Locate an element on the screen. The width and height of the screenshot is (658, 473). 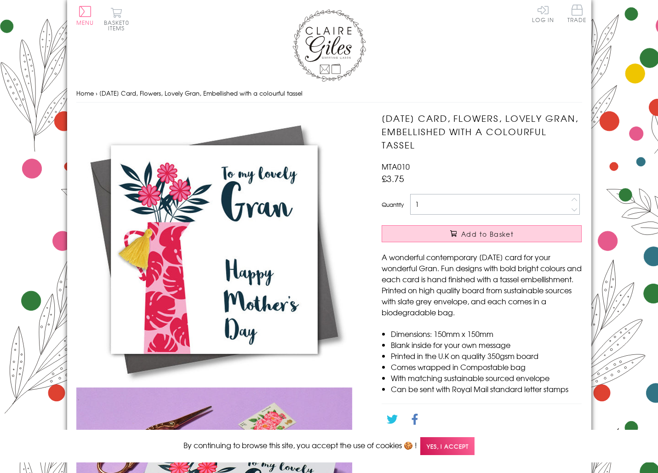
span: MTA010 is located at coordinates (396, 167).